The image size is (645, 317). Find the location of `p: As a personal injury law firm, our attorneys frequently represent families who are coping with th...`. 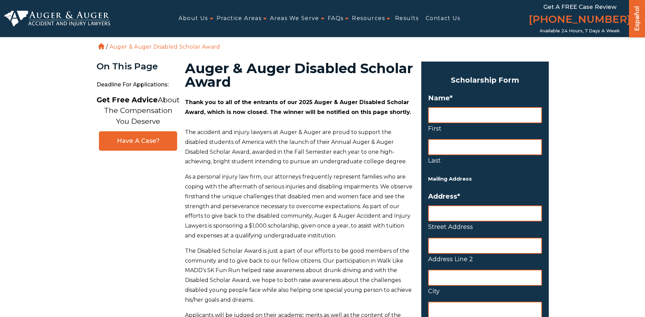

p: As a personal injury law firm, our attorneys frequently represent families who are coping with th... is located at coordinates (299, 206).